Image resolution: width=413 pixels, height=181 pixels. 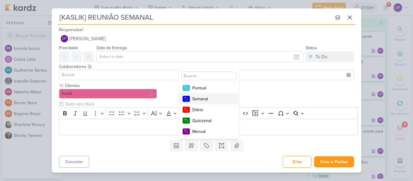 What do you see at coordinates (330, 57) in the screenshot?
I see `button: To Do` at bounding box center [330, 57].